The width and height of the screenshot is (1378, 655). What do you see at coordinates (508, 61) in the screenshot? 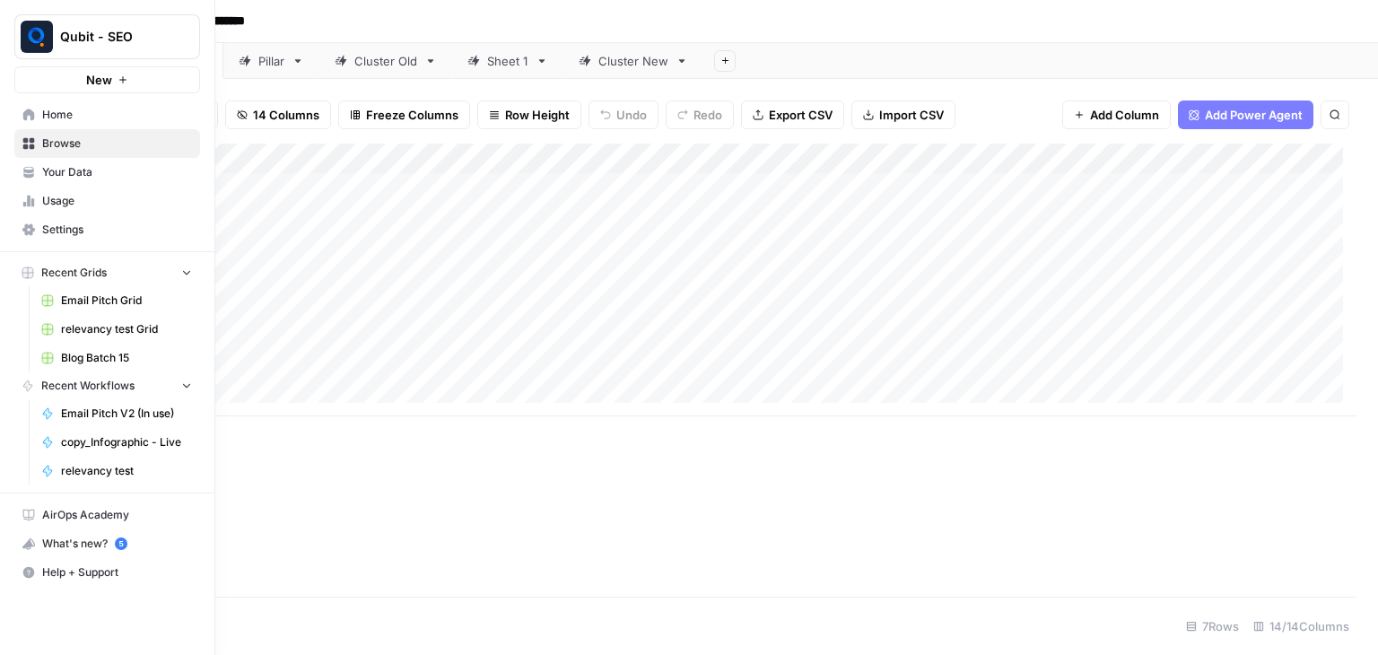
I see `a: Sheet 1` at bounding box center [508, 61].